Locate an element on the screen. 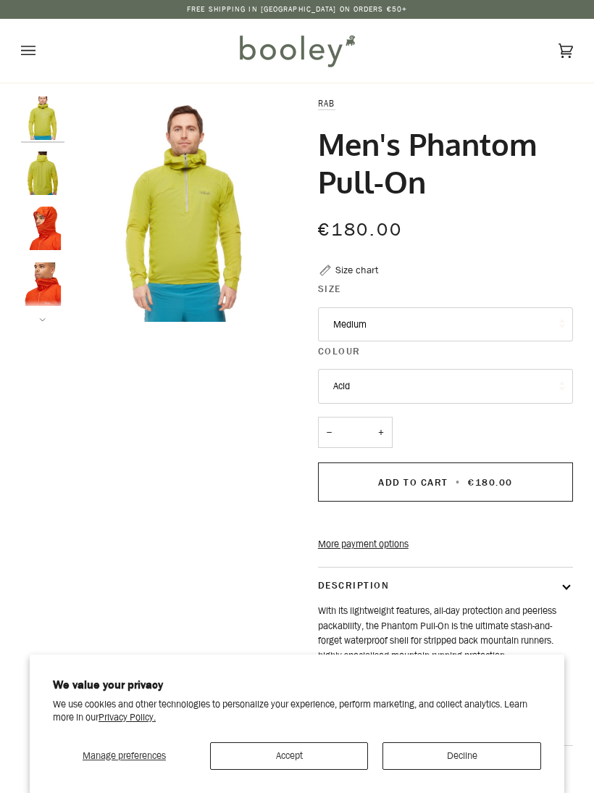 The image size is (594, 793). a: Rab is located at coordinates (327, 103).